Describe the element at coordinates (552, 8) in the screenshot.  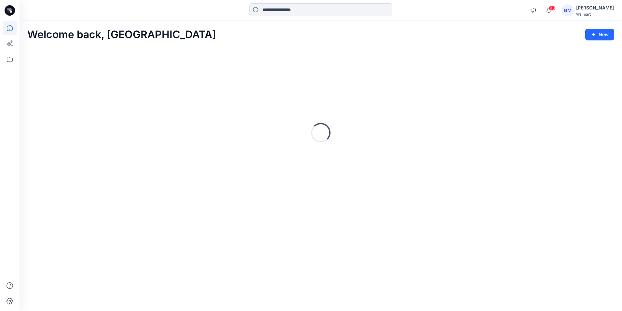
I see `span: 93` at that location.